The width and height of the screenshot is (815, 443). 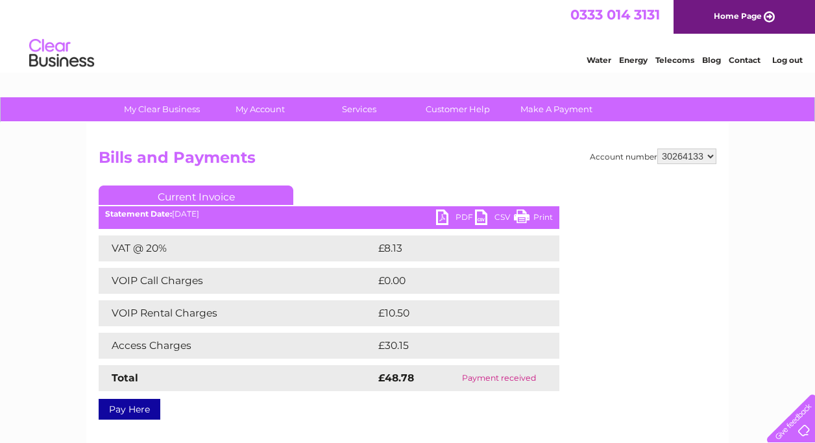 I want to click on a: Customer Help, so click(x=458, y=109).